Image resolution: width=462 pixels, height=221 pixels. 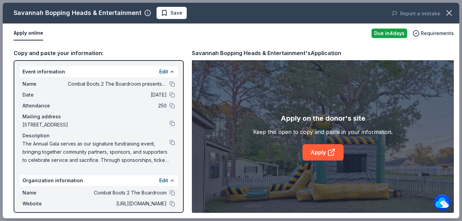 I want to click on button: Requirements, so click(x=433, y=33).